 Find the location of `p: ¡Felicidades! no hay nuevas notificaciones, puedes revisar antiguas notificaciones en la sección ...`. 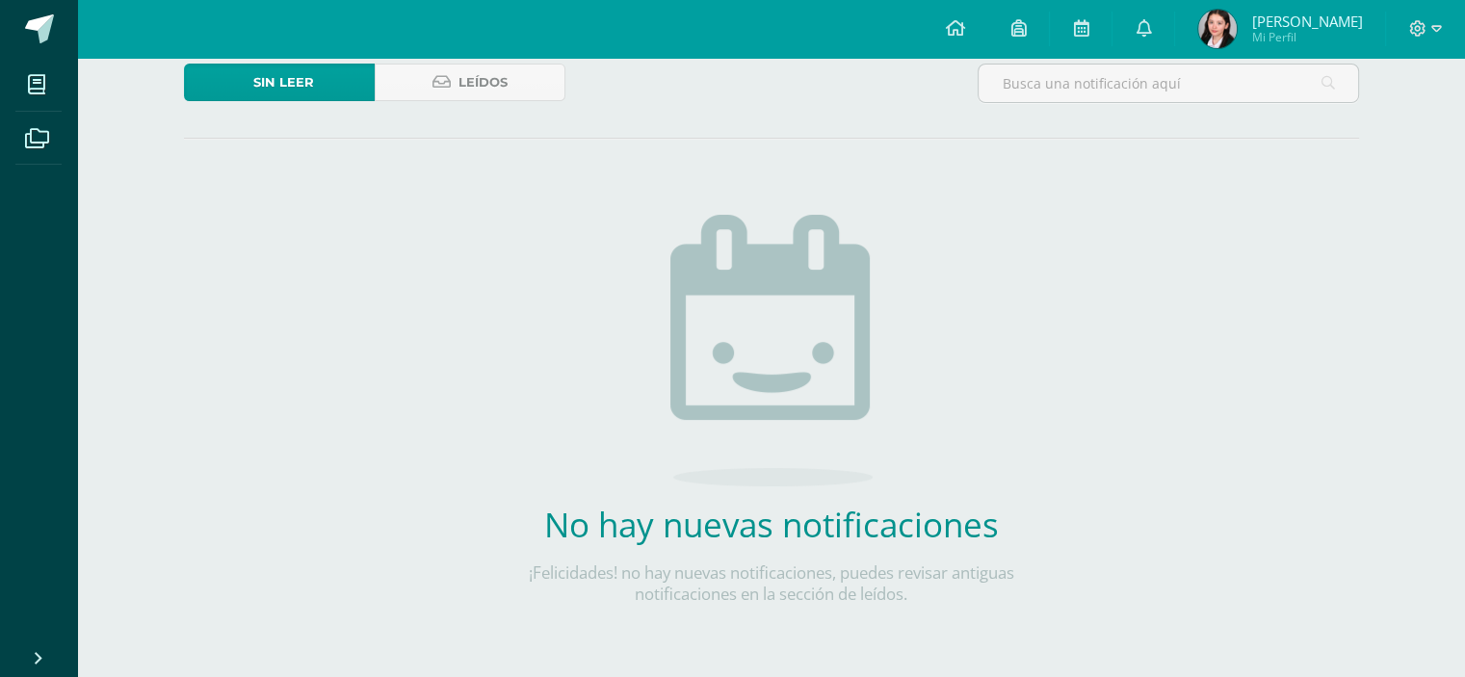

p: ¡Felicidades! no hay nuevas notificaciones, puedes revisar antiguas notificaciones en la sección ... is located at coordinates (771, 584).